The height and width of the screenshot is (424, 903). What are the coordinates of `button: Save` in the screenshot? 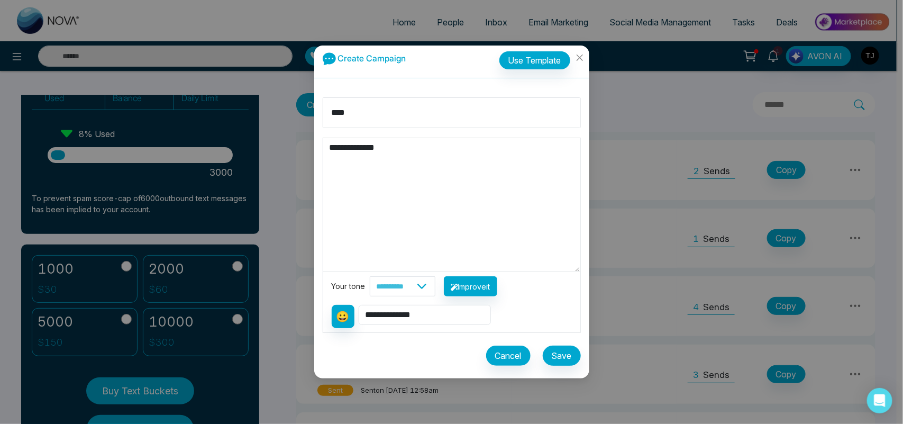 It's located at (562, 356).